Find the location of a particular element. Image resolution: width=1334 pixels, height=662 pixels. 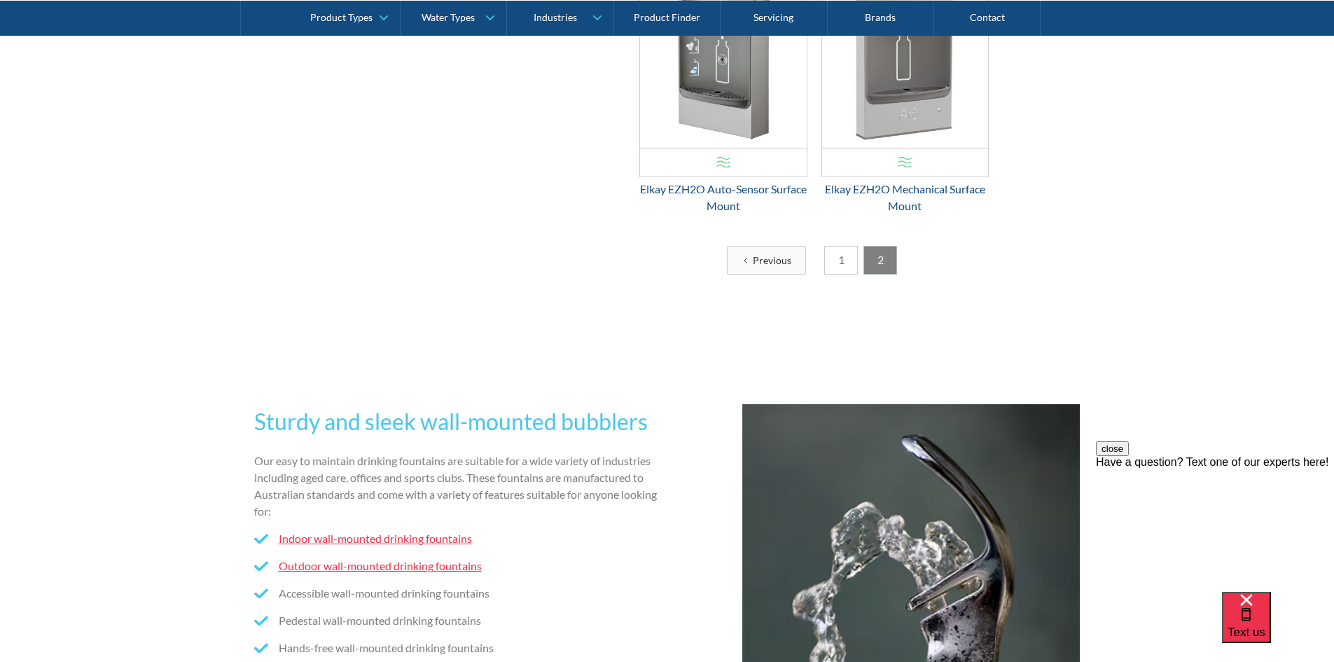

div: Previous is located at coordinates (772, 260).